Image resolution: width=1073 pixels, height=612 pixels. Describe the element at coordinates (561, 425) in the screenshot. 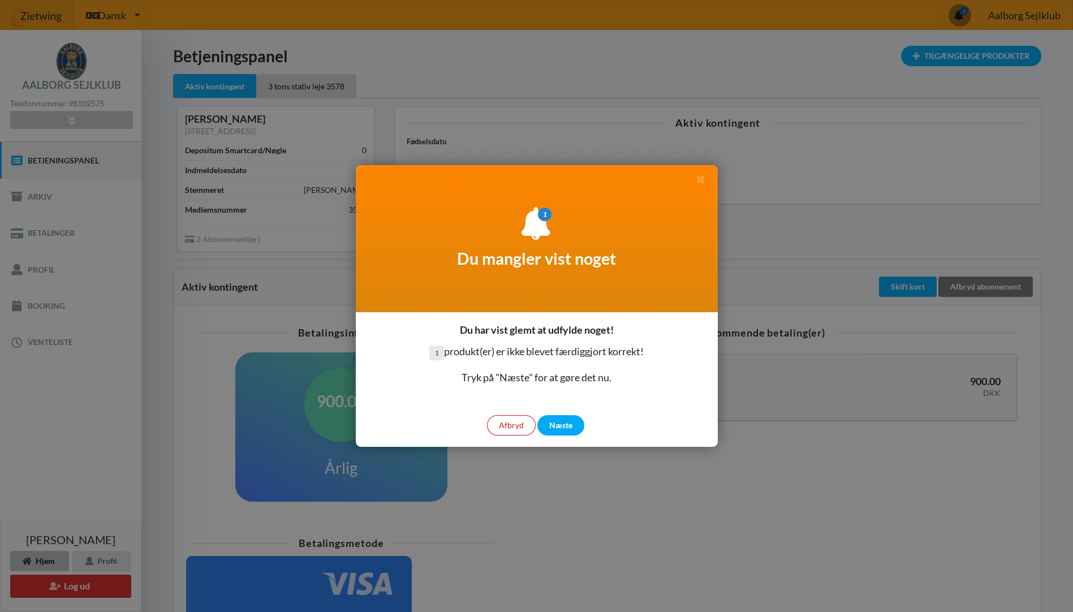

I see `div: Næste` at that location.